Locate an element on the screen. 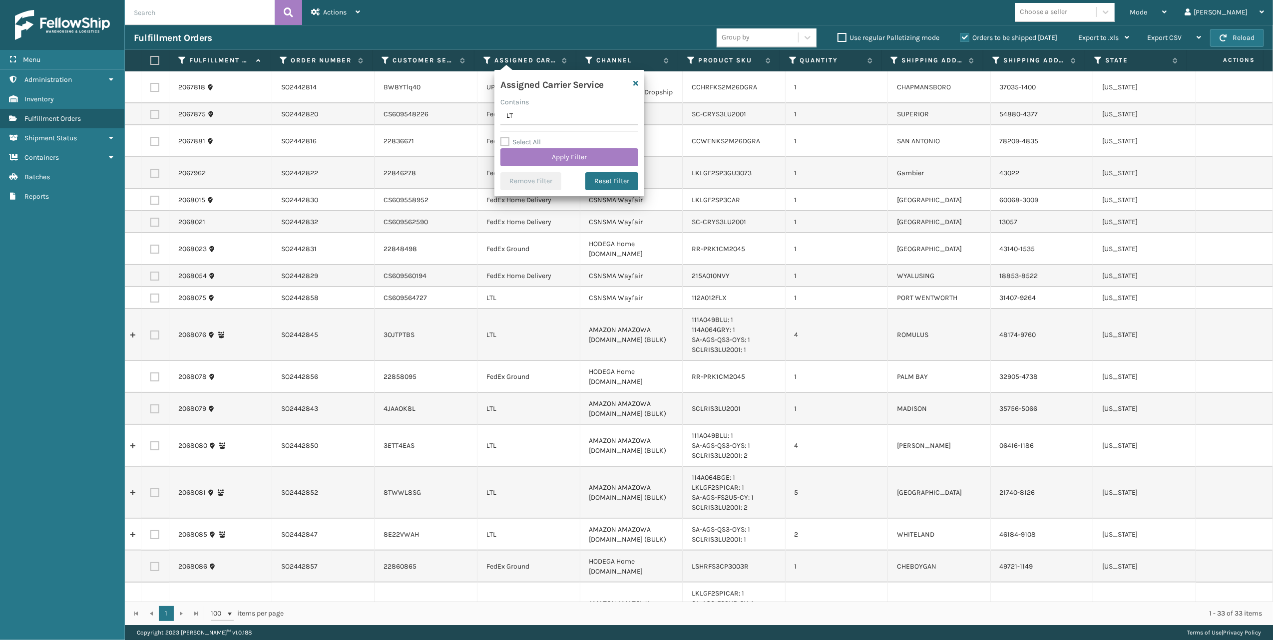  td: SO2442820 is located at coordinates (324, 114).